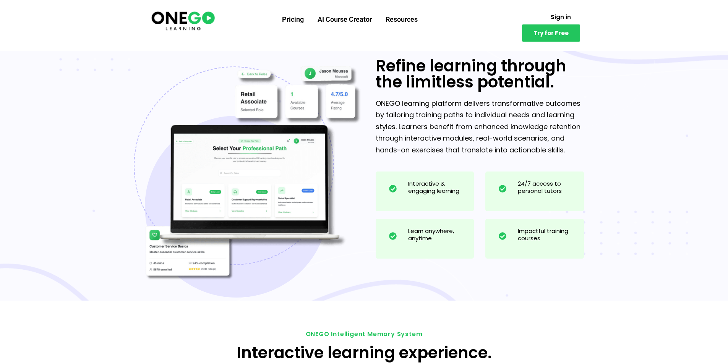  I want to click on h3: Learn anywhere, anytime, so click(437, 235).